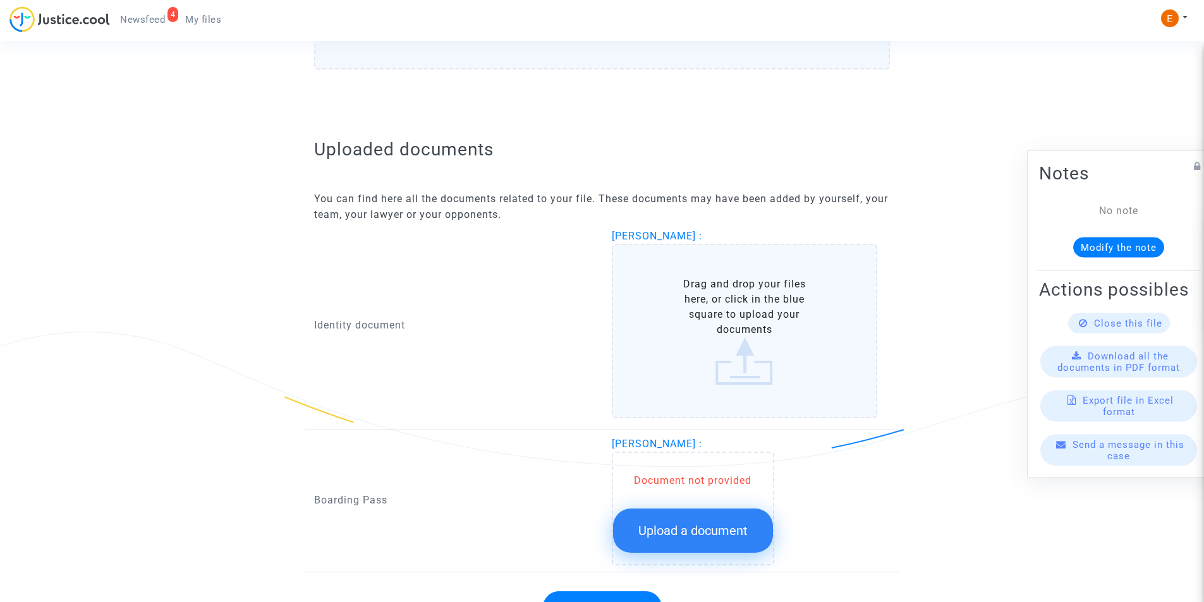  I want to click on span: My files, so click(203, 20).